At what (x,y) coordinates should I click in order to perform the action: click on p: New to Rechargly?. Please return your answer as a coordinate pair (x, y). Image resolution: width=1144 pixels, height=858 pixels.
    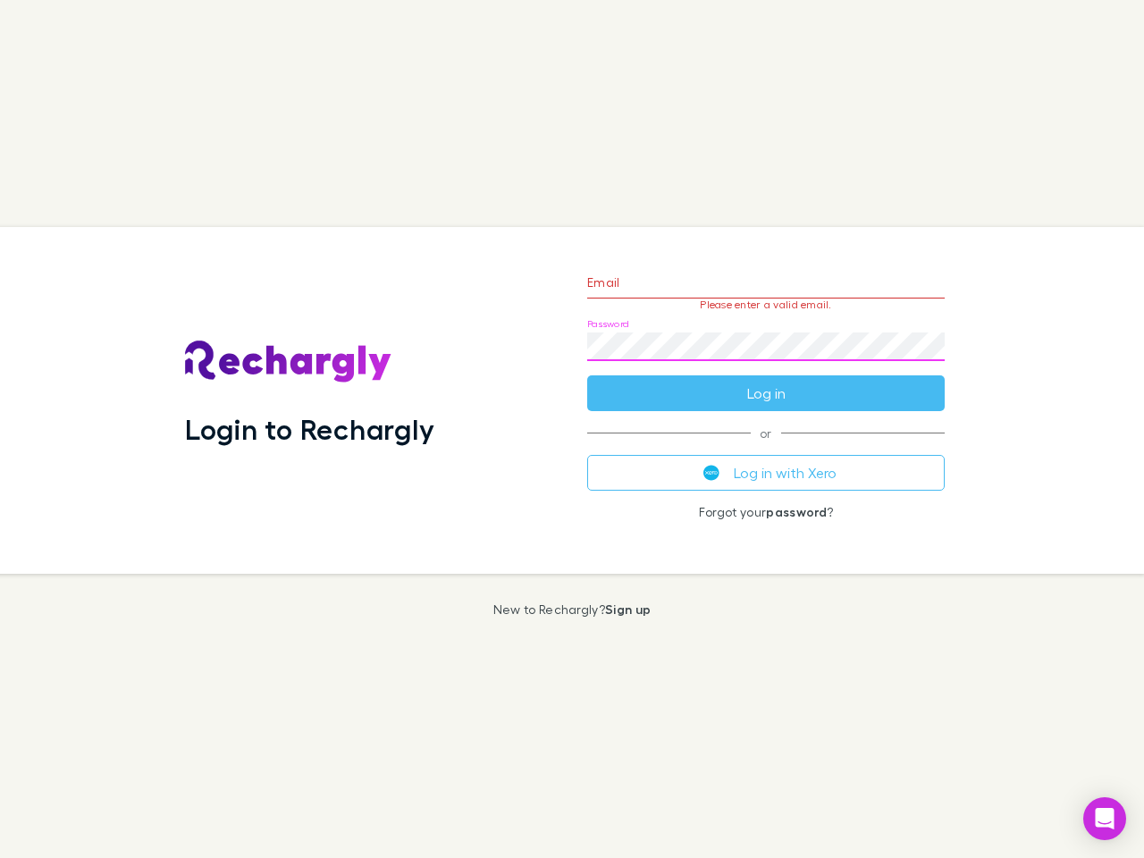
    Looking at the image, I should click on (572, 609).